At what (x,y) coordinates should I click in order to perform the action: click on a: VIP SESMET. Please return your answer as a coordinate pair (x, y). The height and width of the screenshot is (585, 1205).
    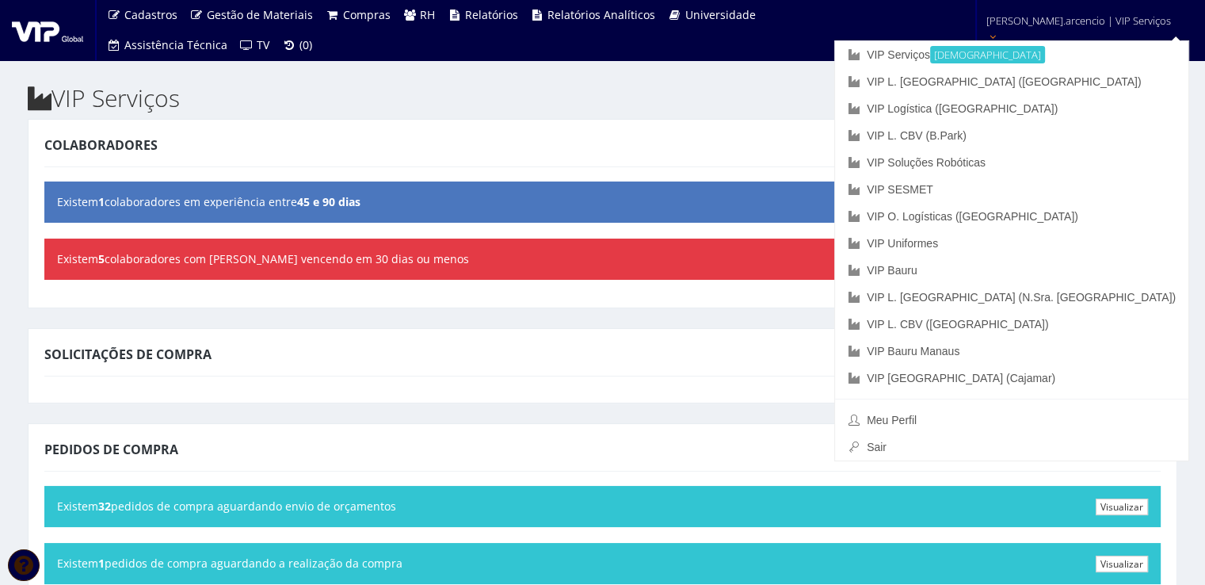
    Looking at the image, I should click on (1012, 189).